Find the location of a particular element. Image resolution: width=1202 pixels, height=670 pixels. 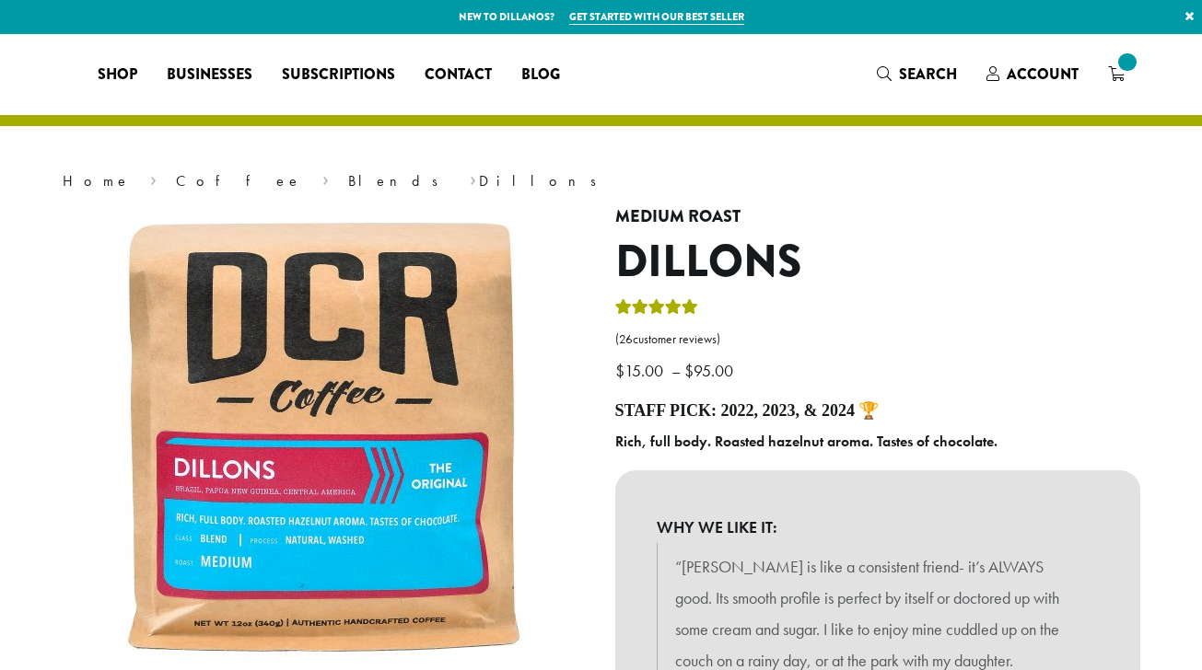

span: Blog is located at coordinates (540, 75).